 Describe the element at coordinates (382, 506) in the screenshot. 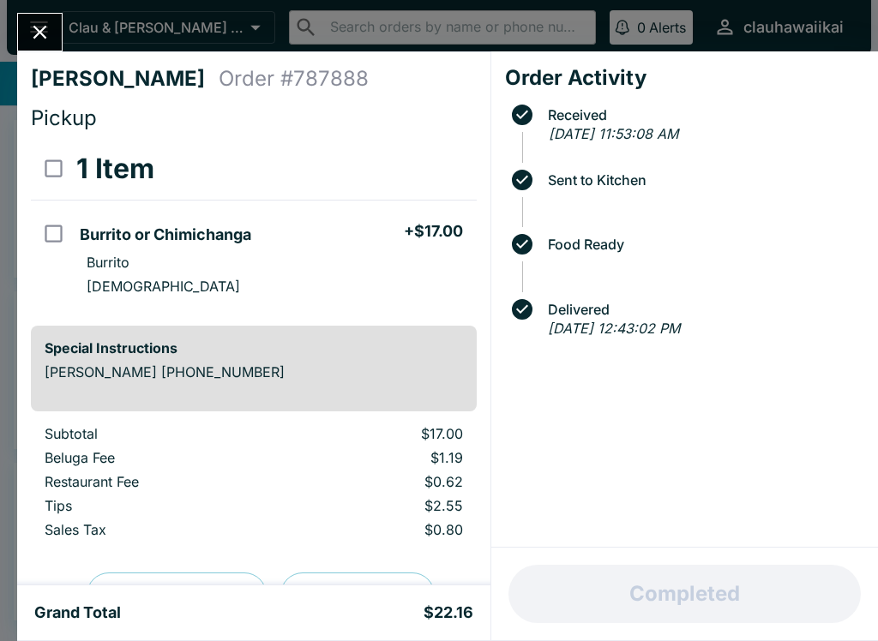

I see `p: $2.55` at that location.